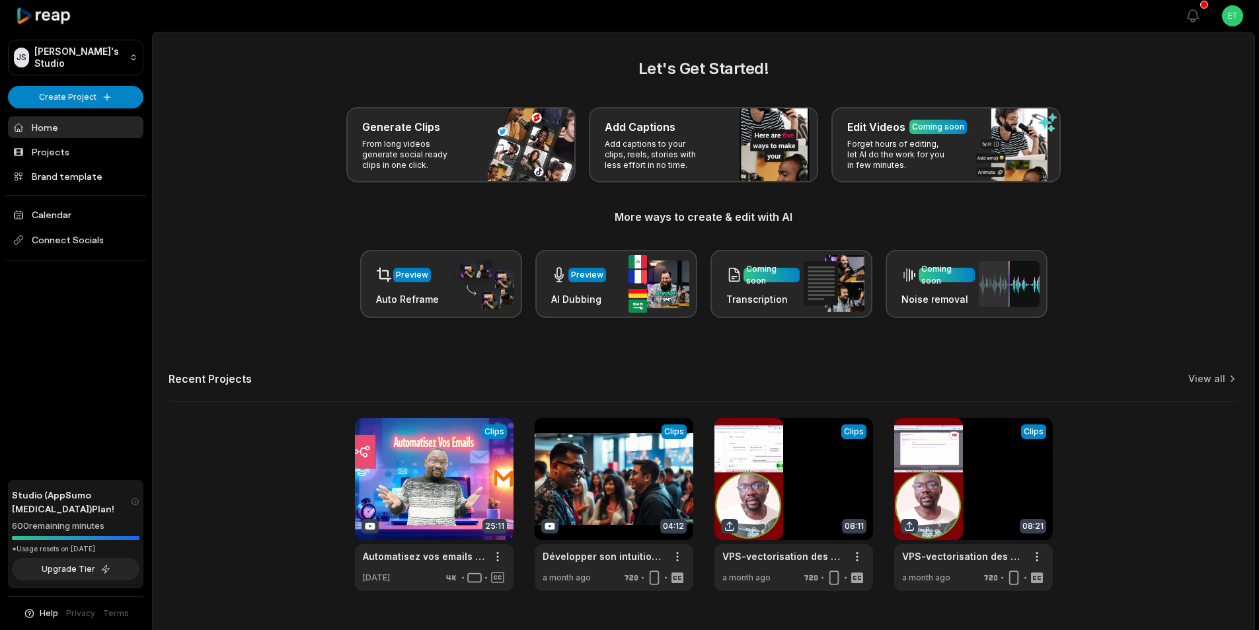 The width and height of the screenshot is (1259, 630). What do you see at coordinates (703, 217) in the screenshot?
I see `h3: More ways to create & edit with AI` at bounding box center [703, 217].